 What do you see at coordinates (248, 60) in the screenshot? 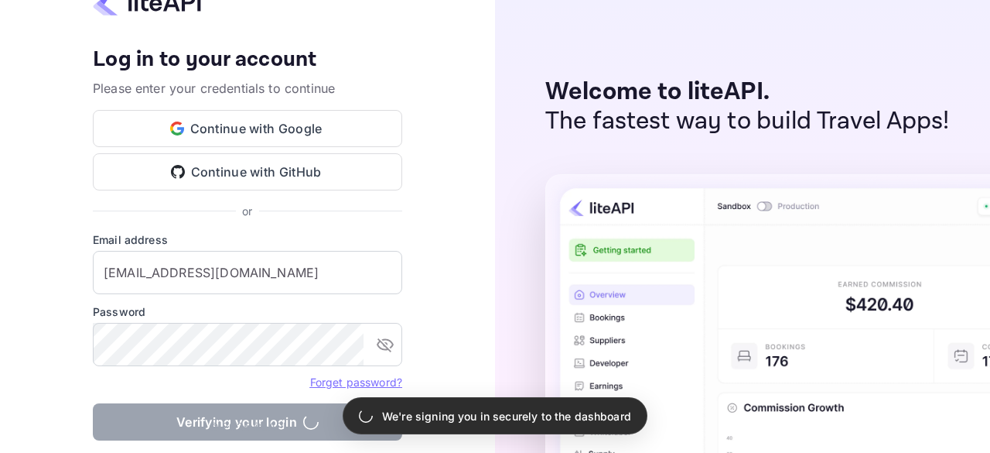
I see `h4: Log in to your account` at bounding box center [248, 60].